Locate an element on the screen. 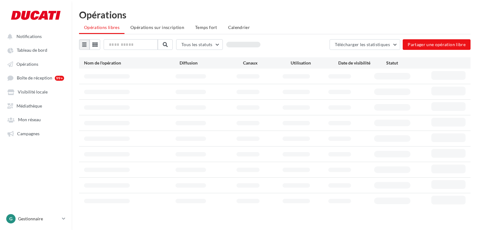 The width and height of the screenshot is (478, 230). a: Tableau de bord is located at coordinates (36, 50).